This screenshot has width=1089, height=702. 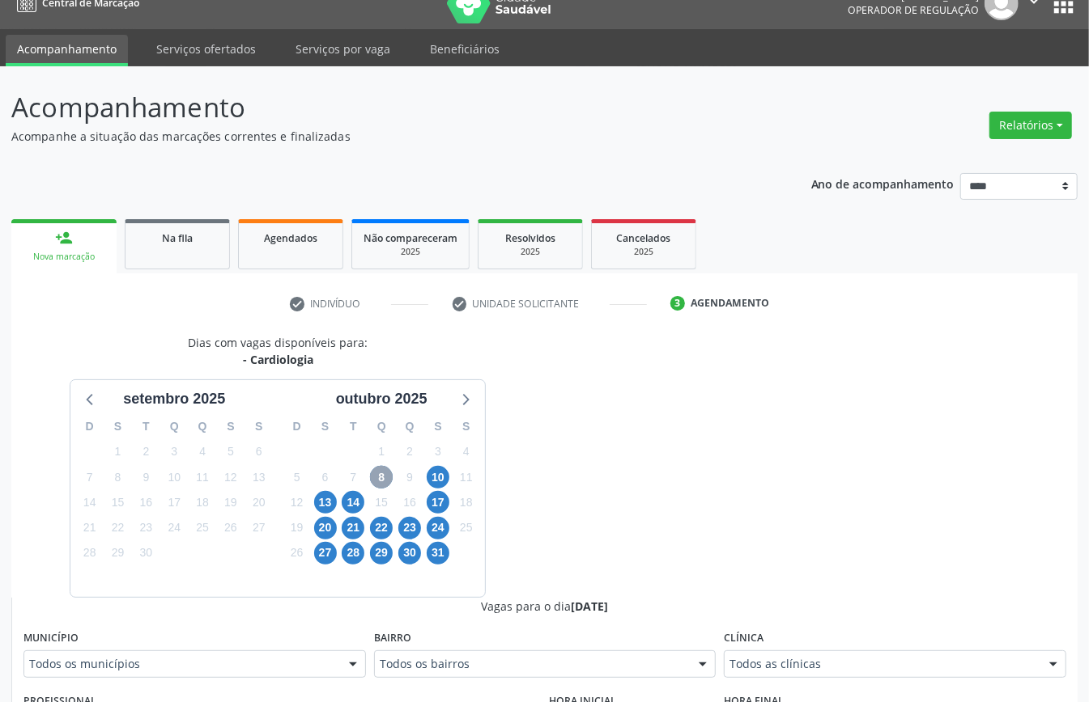 I want to click on span: sexta-feira, 26 de setembro de 2025, so click(x=231, y=528).